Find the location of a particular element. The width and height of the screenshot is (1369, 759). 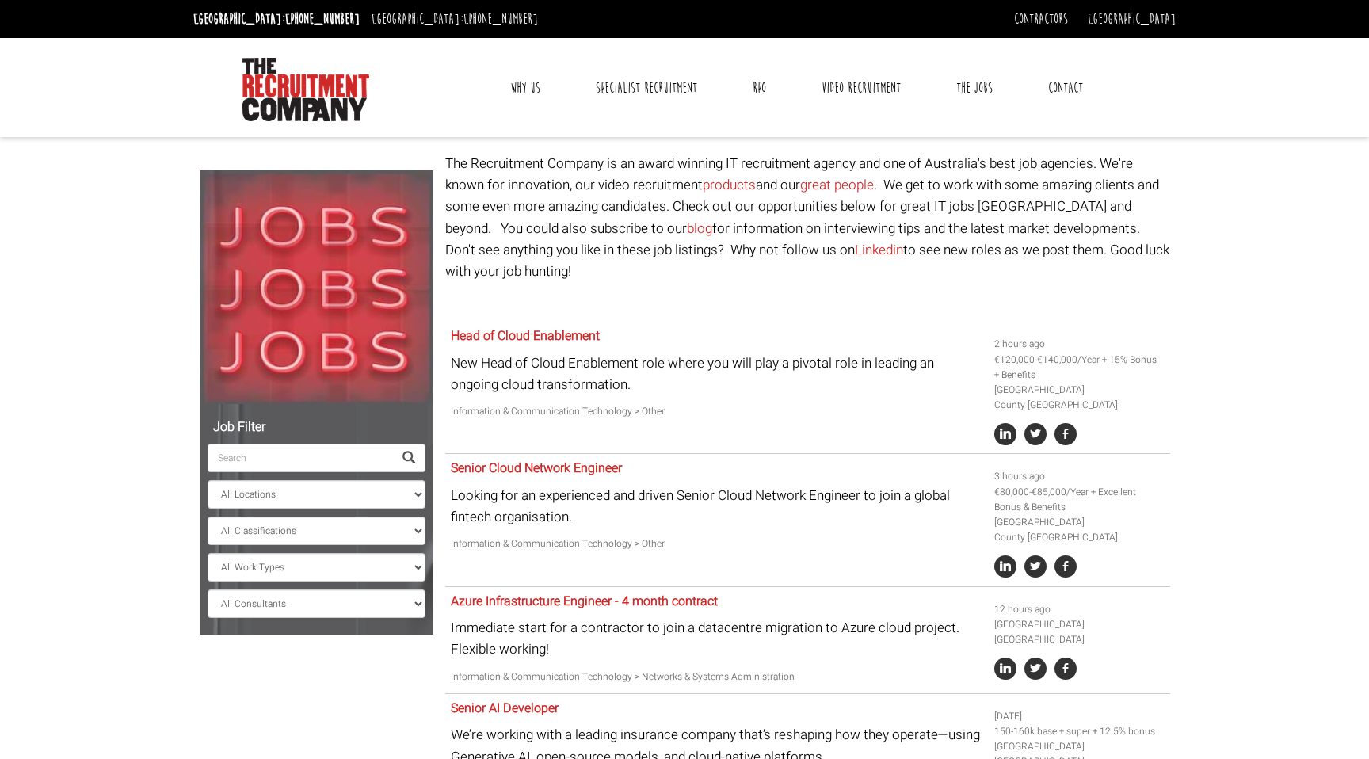

a: RPO is located at coordinates (759, 88).